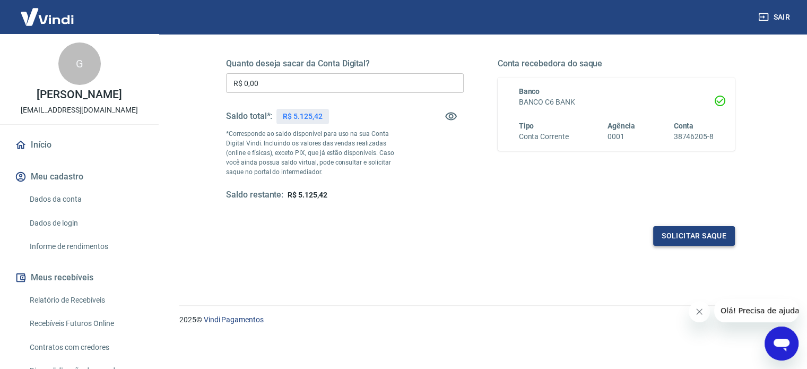 Image resolution: width=807 pixels, height=369 pixels. What do you see at coordinates (480, 319) in the screenshot?
I see `p: 2025 ©` at bounding box center [480, 319].